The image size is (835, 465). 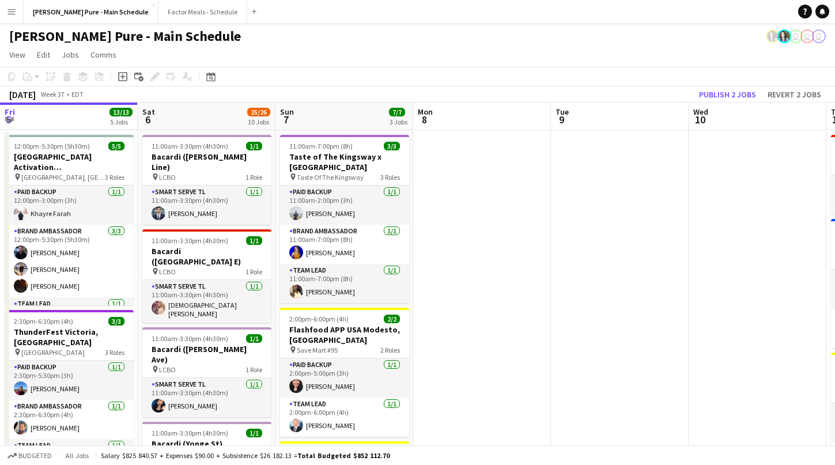 What do you see at coordinates (77, 455) in the screenshot?
I see `span: All jobs` at bounding box center [77, 455].